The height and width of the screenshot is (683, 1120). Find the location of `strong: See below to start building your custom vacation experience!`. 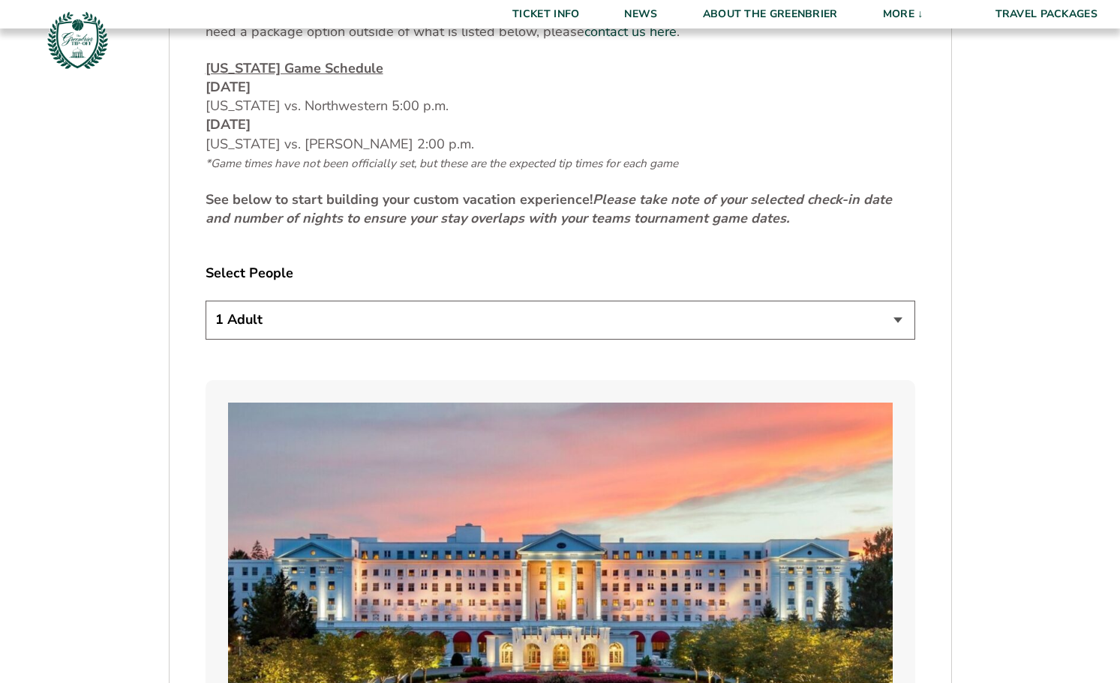

strong: See below to start building your custom vacation experience! is located at coordinates (548, 208).